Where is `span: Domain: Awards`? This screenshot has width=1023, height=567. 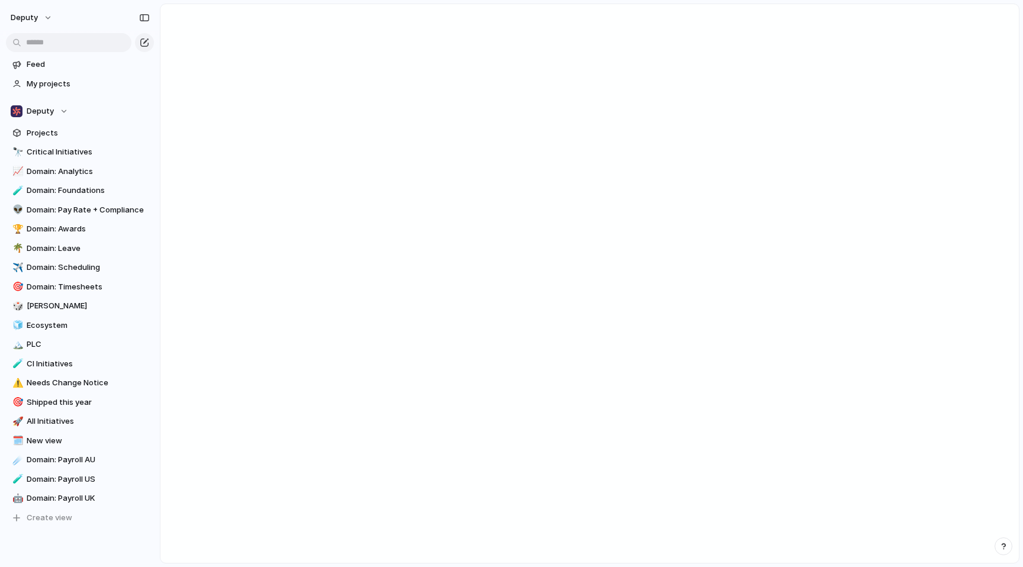 span: Domain: Awards is located at coordinates (88, 229).